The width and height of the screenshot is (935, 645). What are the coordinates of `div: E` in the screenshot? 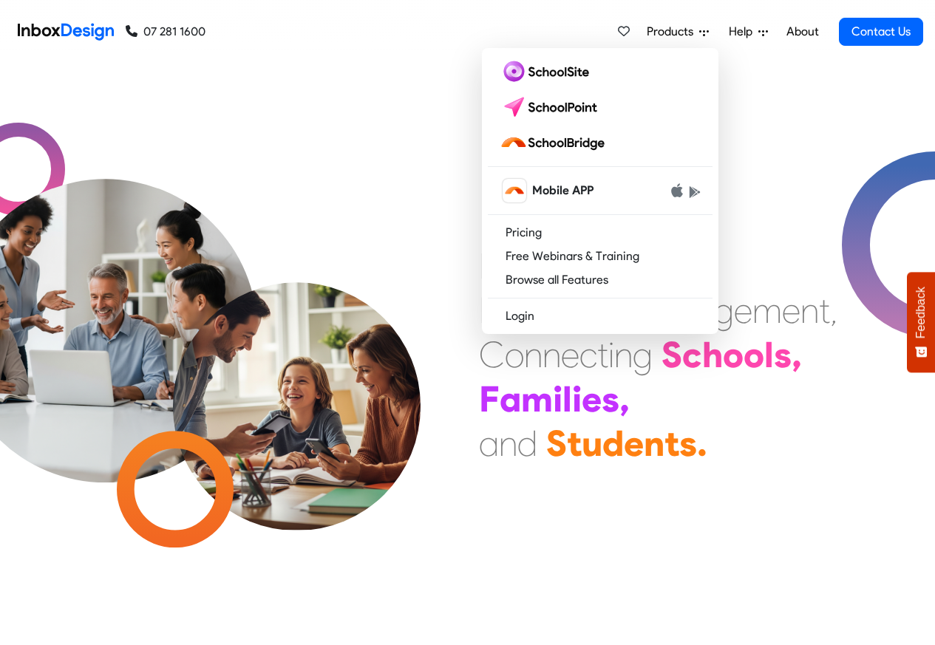 It's located at (488, 310).